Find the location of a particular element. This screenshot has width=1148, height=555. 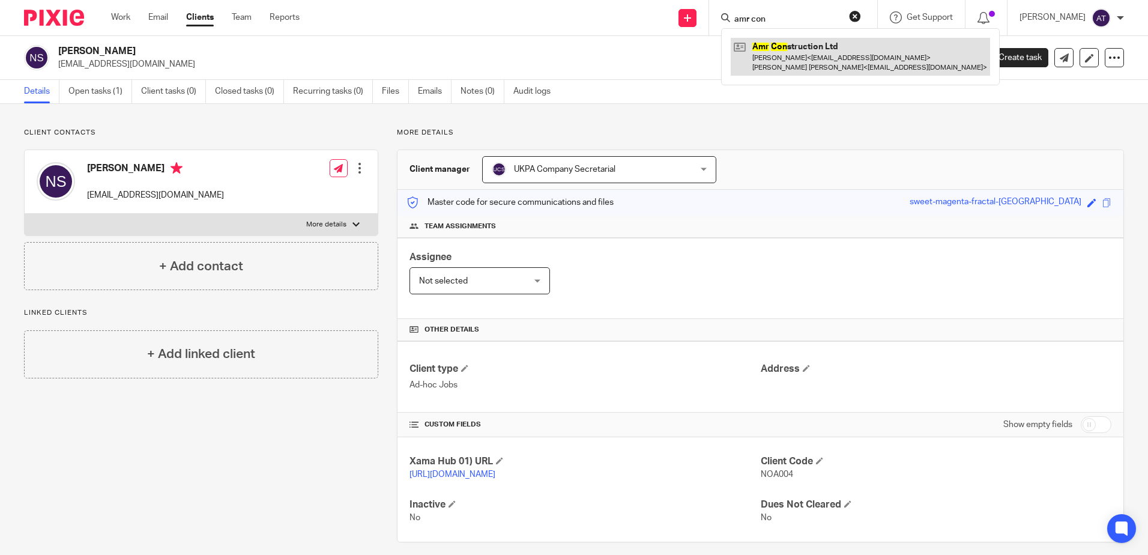

img: Pixie is located at coordinates (54, 17).